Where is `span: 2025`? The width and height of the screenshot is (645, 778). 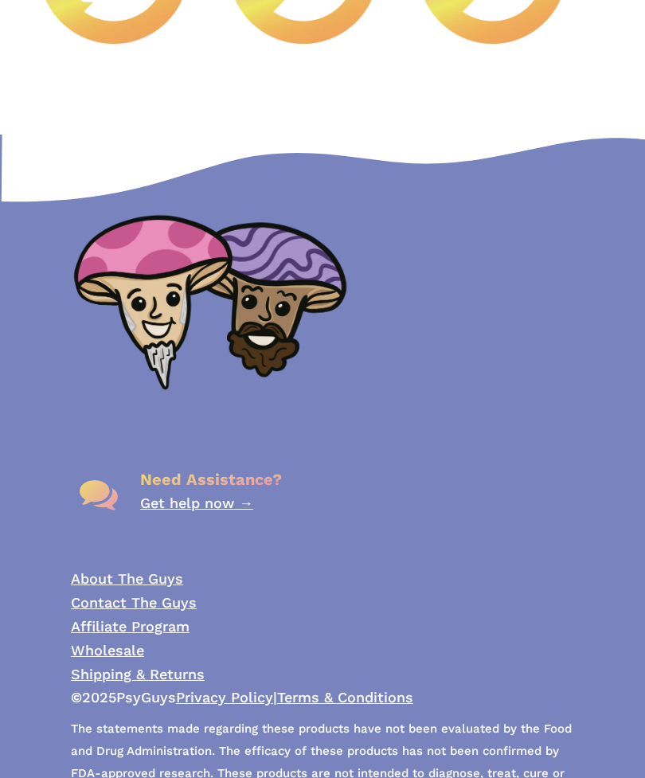 span: 2025 is located at coordinates (99, 697).